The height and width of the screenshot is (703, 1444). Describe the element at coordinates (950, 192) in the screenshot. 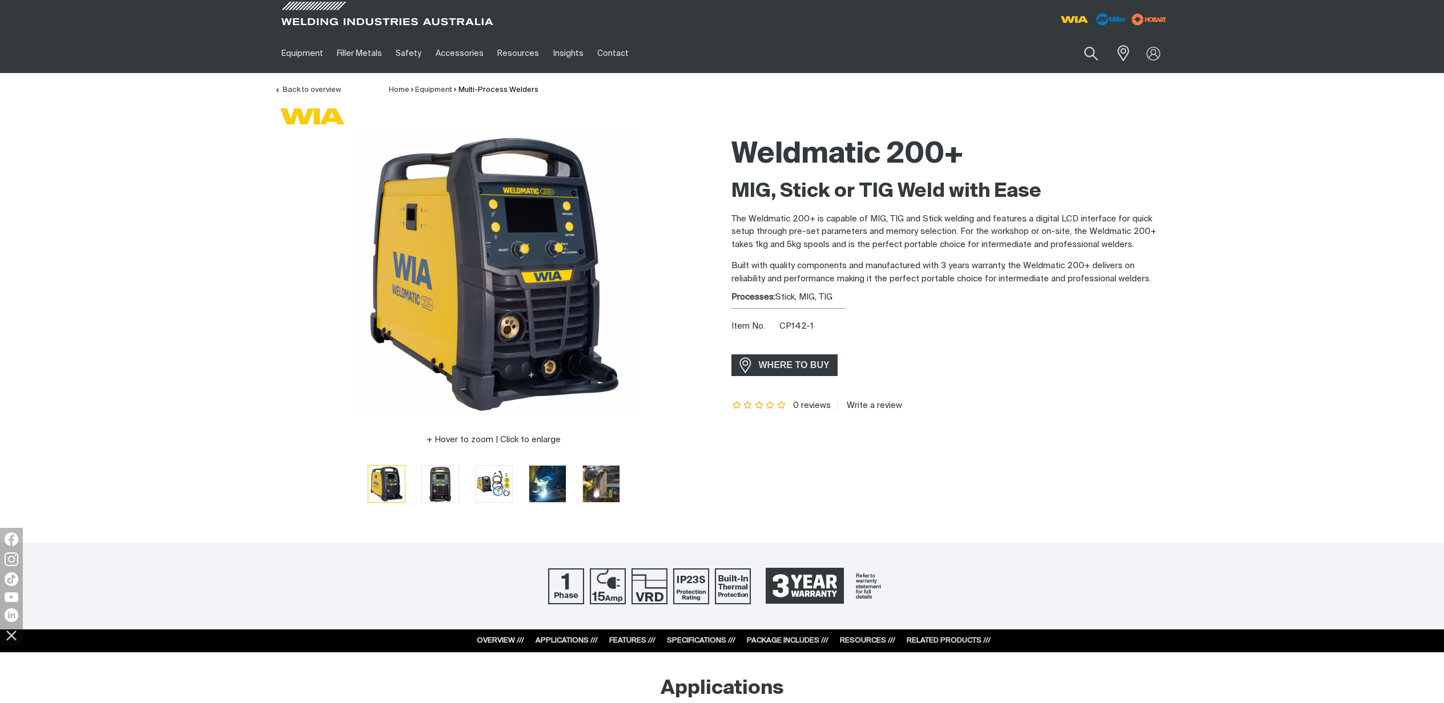

I see `h2: MIG, Stick or TIG Weld with Ease` at that location.